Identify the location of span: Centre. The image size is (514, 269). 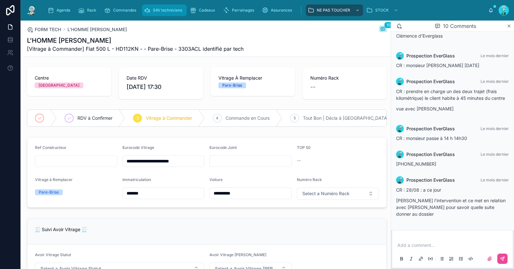
(69, 78).